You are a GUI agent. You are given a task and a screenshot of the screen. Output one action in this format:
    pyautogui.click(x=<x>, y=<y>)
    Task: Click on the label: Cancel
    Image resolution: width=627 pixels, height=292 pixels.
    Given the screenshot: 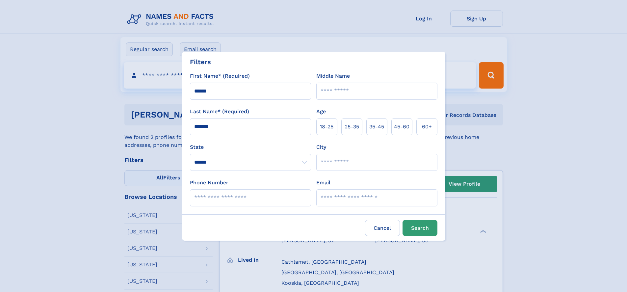 What is the action you would take?
    pyautogui.click(x=382, y=228)
    